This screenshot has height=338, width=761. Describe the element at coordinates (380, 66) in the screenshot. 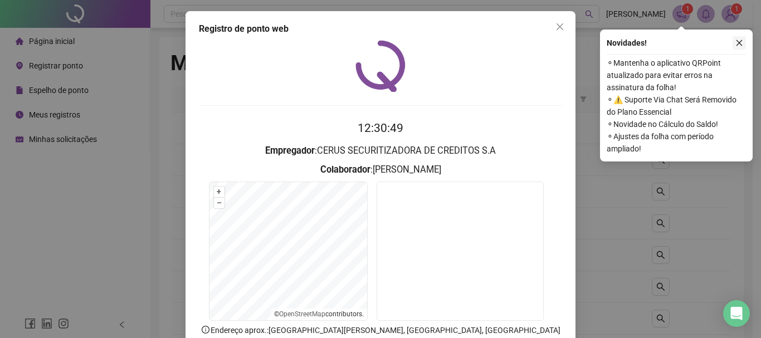

I see `img: QRPoint` at that location.